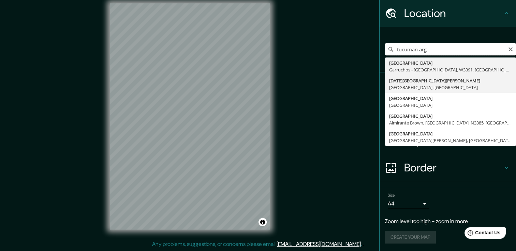  Describe the element at coordinates (447, 113) in the screenshot. I see `div: Style` at that location.